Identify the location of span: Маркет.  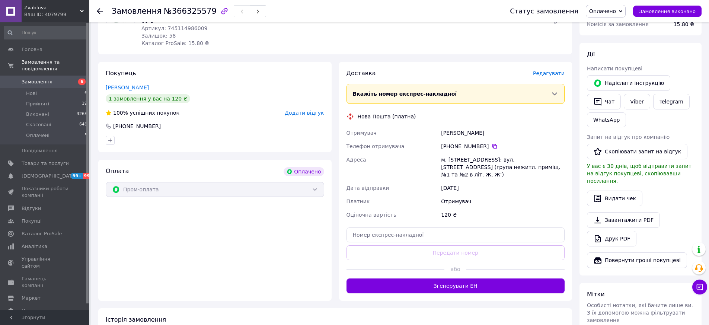
(31, 298).